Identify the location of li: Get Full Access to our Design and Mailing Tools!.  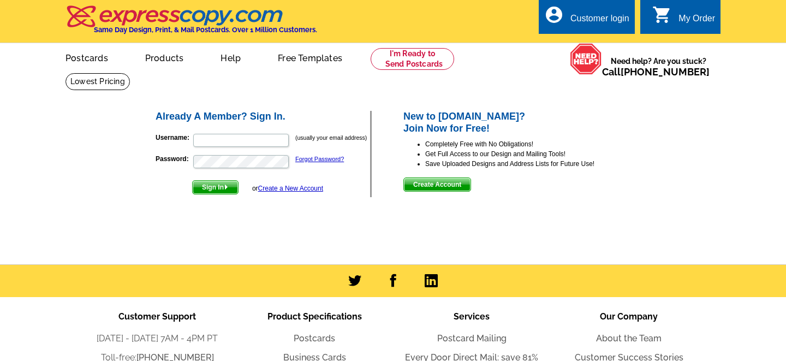
(528, 154).